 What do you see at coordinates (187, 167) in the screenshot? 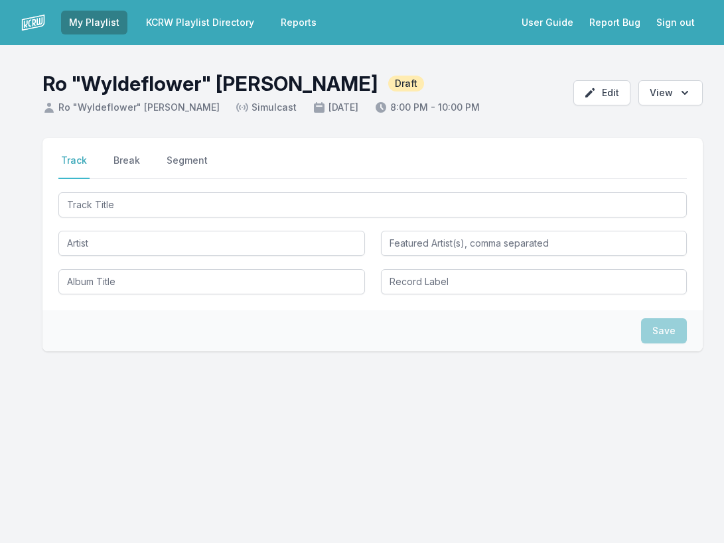
I see `button: Segment` at bounding box center [187, 167].